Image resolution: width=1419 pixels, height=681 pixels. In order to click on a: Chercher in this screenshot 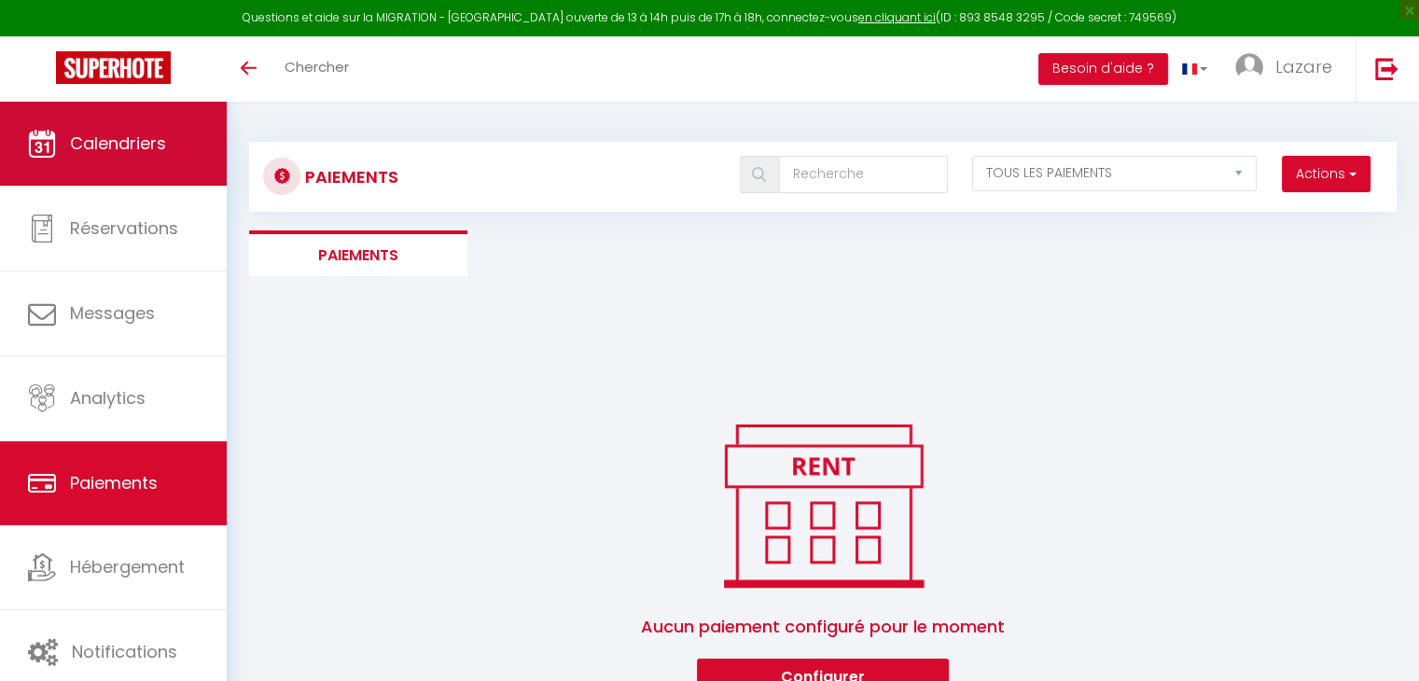, I will do `click(316, 69)`.